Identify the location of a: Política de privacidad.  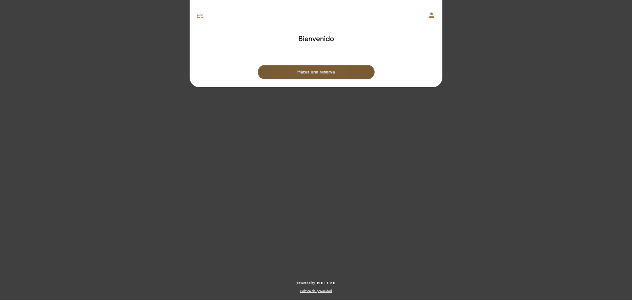
(316, 291).